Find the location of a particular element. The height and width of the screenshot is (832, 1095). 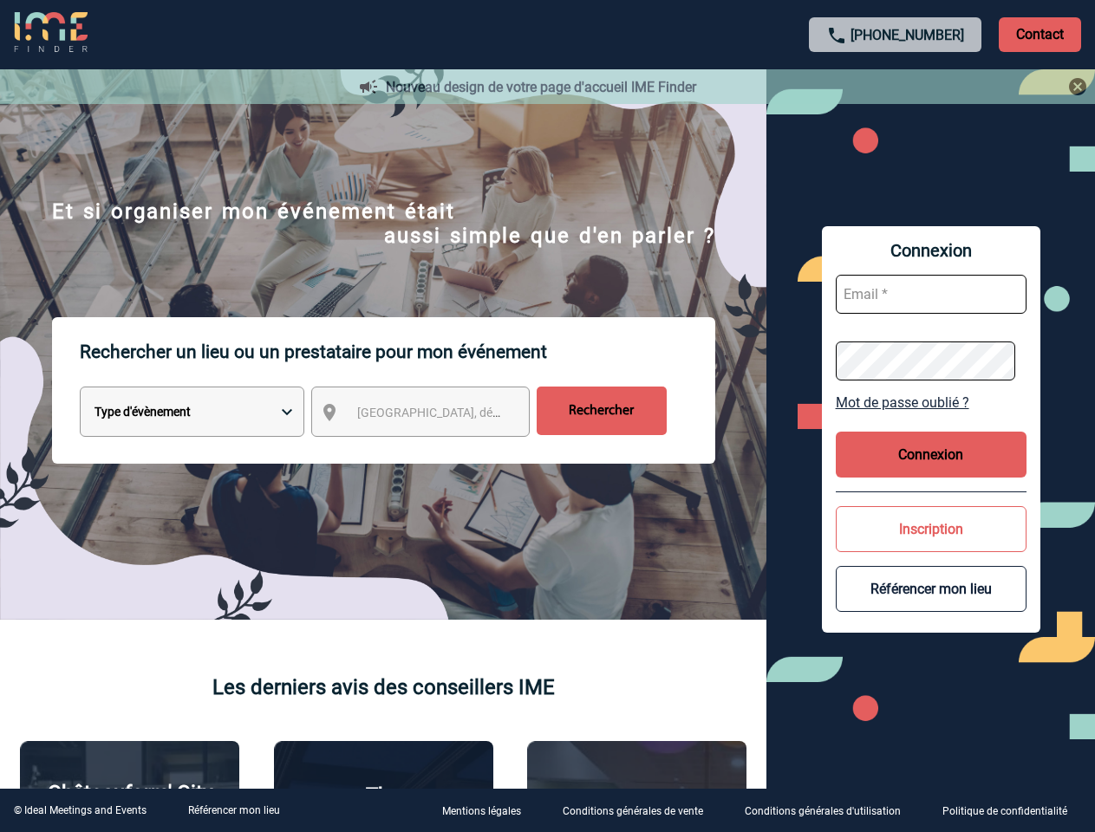

p: Mentions légales is located at coordinates (481, 812).